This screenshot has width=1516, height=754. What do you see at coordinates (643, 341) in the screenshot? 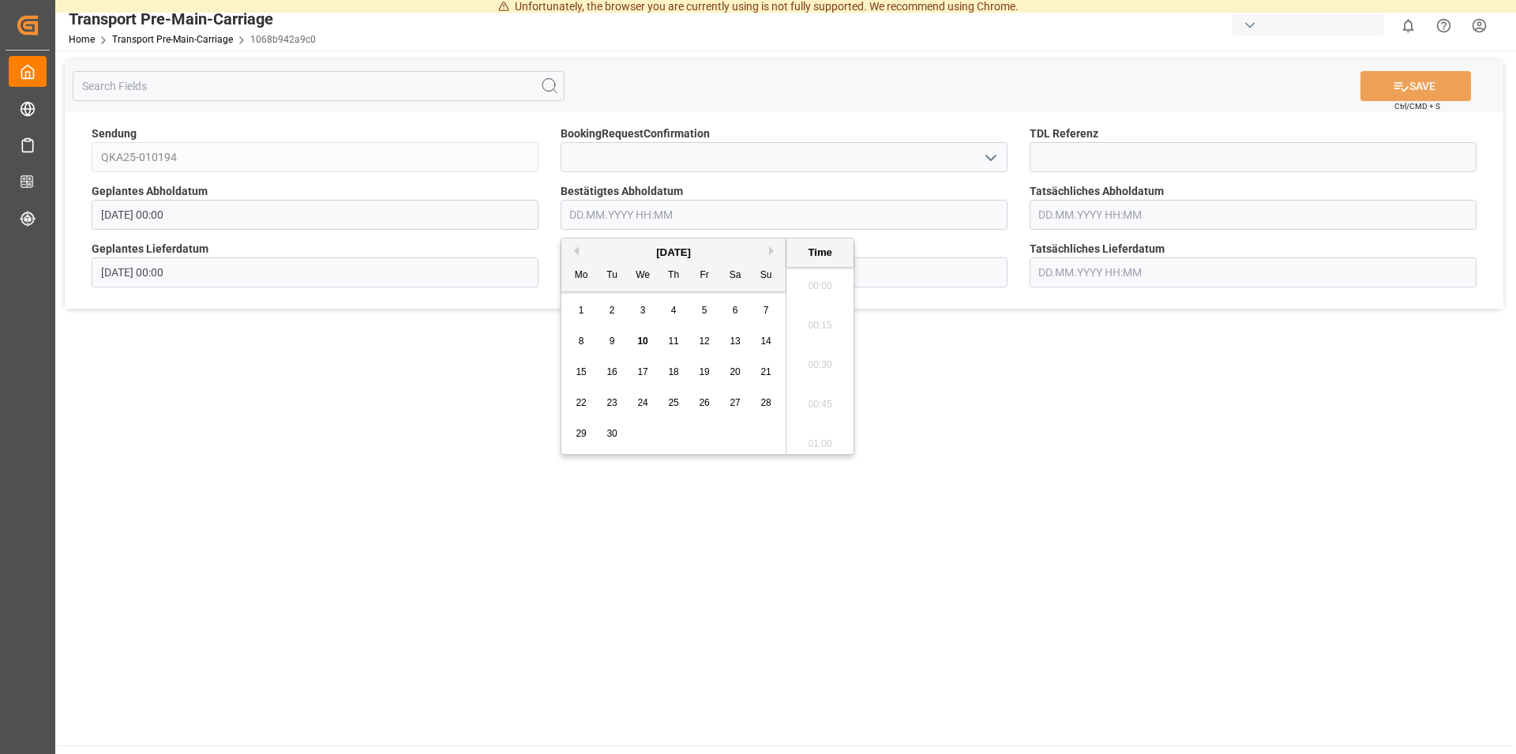
I see `div: Choose Wednesday, September 10th, 2025` at bounding box center [643, 341].